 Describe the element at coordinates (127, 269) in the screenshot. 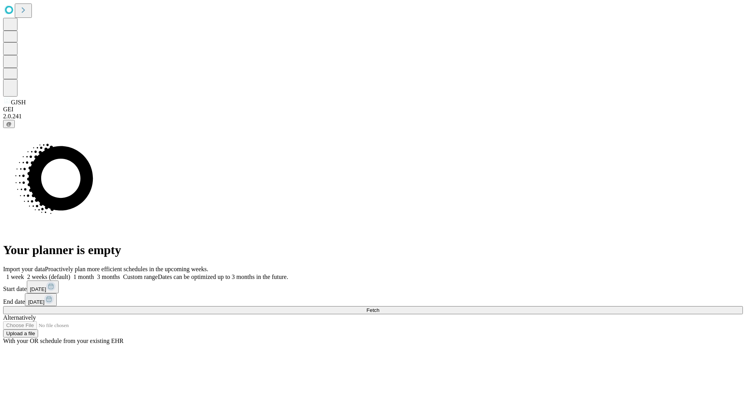

I see `span: Proactively plan more efficient schedules in the upcoming weeks.` at that location.